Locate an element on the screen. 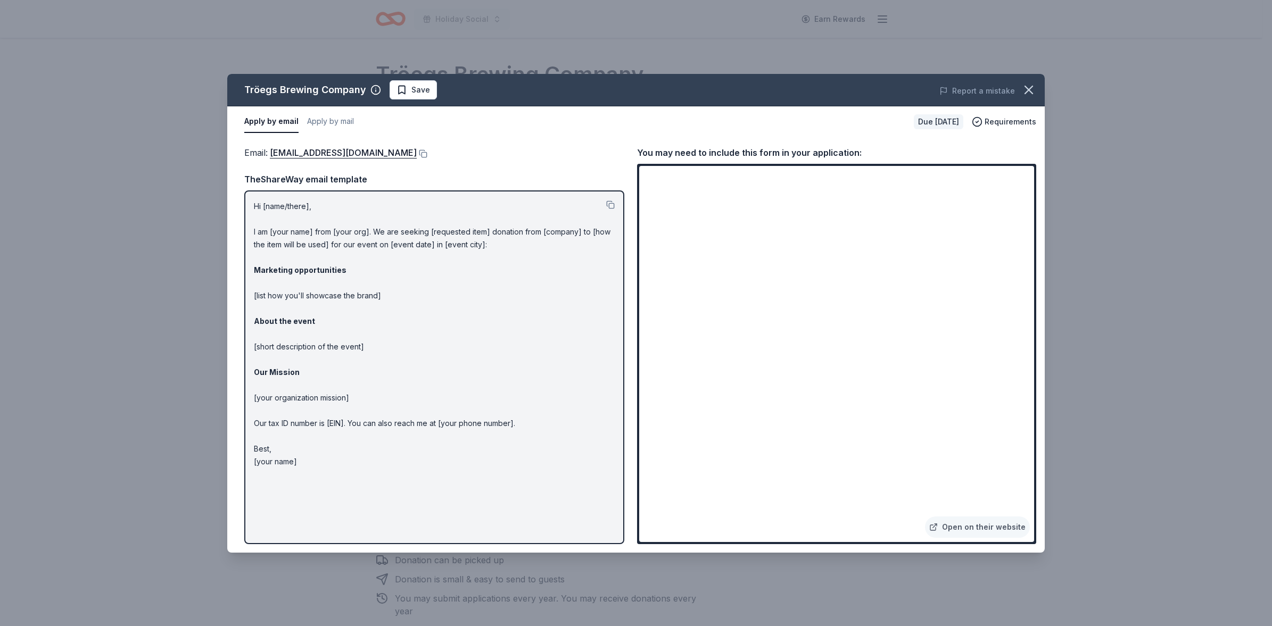  button: Apply by mail is located at coordinates (330, 122).